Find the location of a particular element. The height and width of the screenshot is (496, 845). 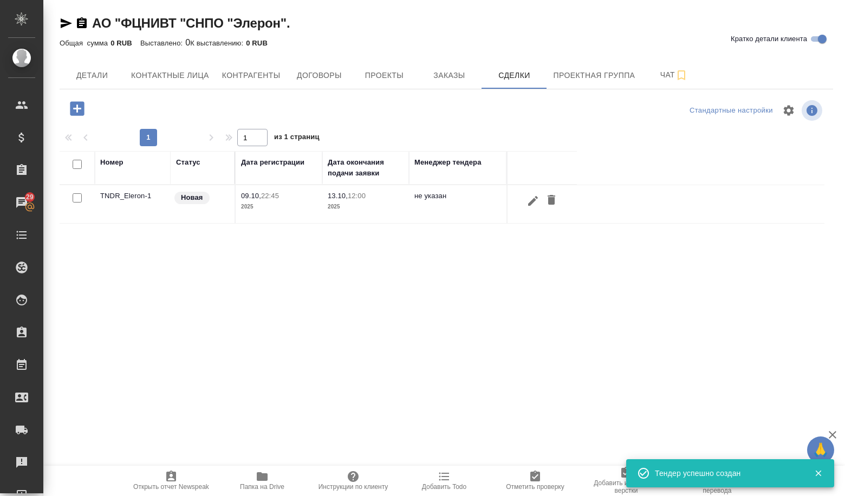

td: TNDR_Eleron-1 is located at coordinates (133, 204).